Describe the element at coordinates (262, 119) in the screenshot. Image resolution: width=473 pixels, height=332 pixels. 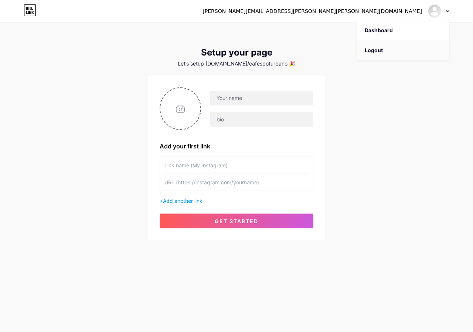
I see `input: bio` at that location.